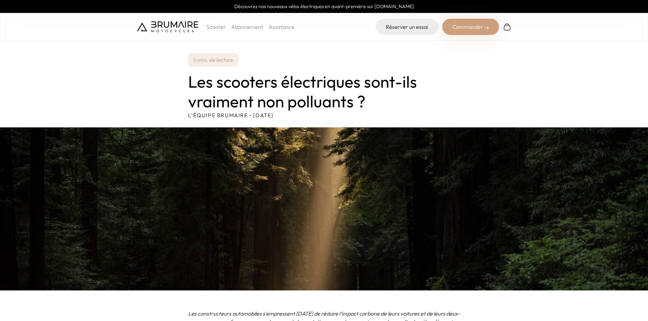  Describe the element at coordinates (487, 28) in the screenshot. I see `img: right-arrow-2.png` at that location.